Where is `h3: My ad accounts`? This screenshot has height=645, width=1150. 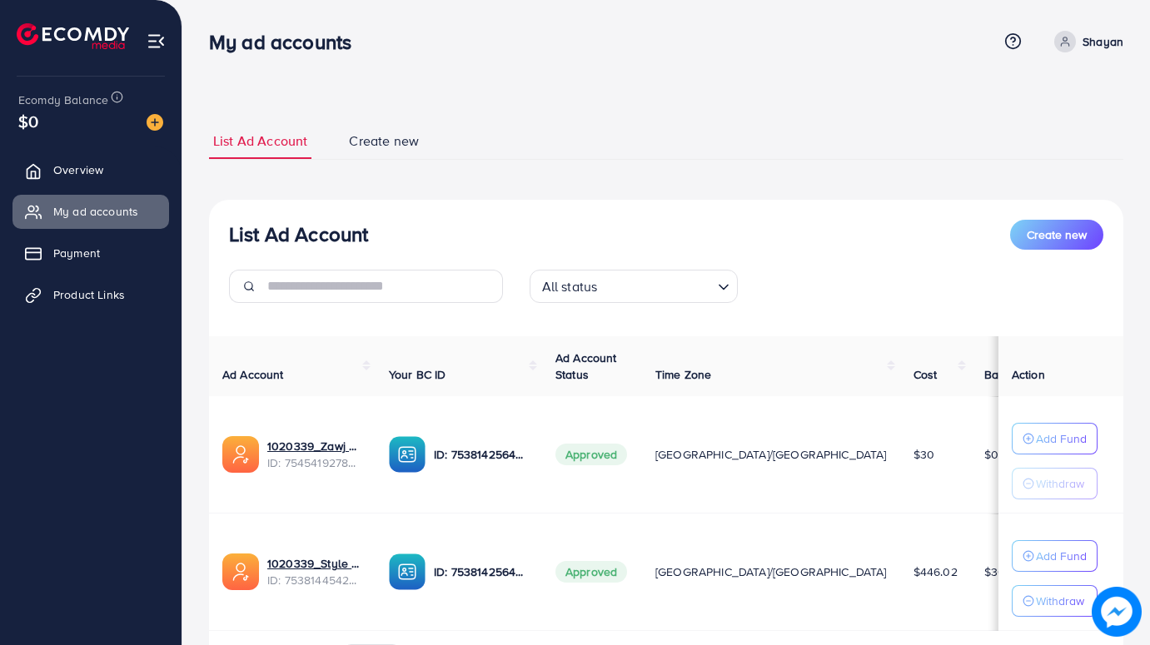 h3: My ad accounts is located at coordinates (286, 42).